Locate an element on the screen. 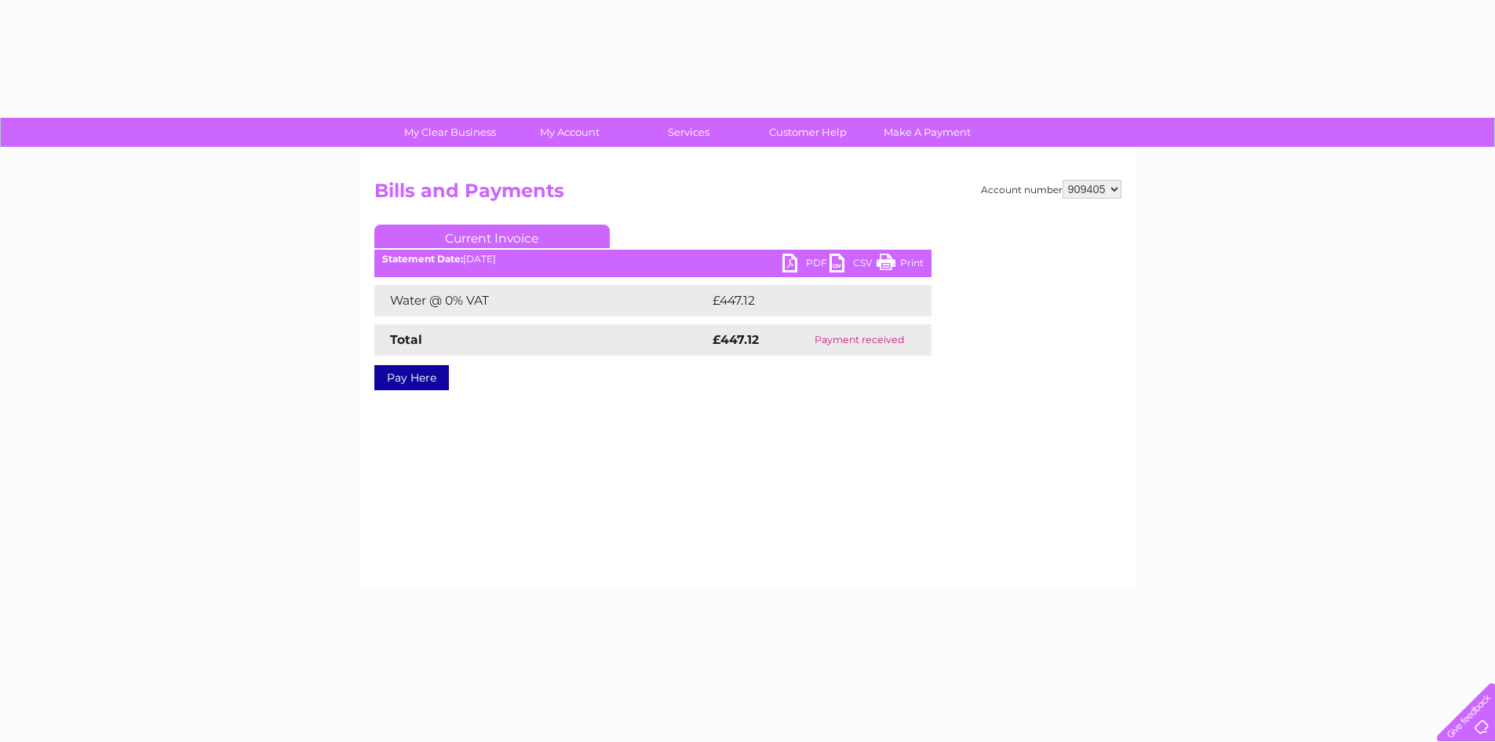 The width and height of the screenshot is (1495, 742). a: Print is located at coordinates (900, 264).